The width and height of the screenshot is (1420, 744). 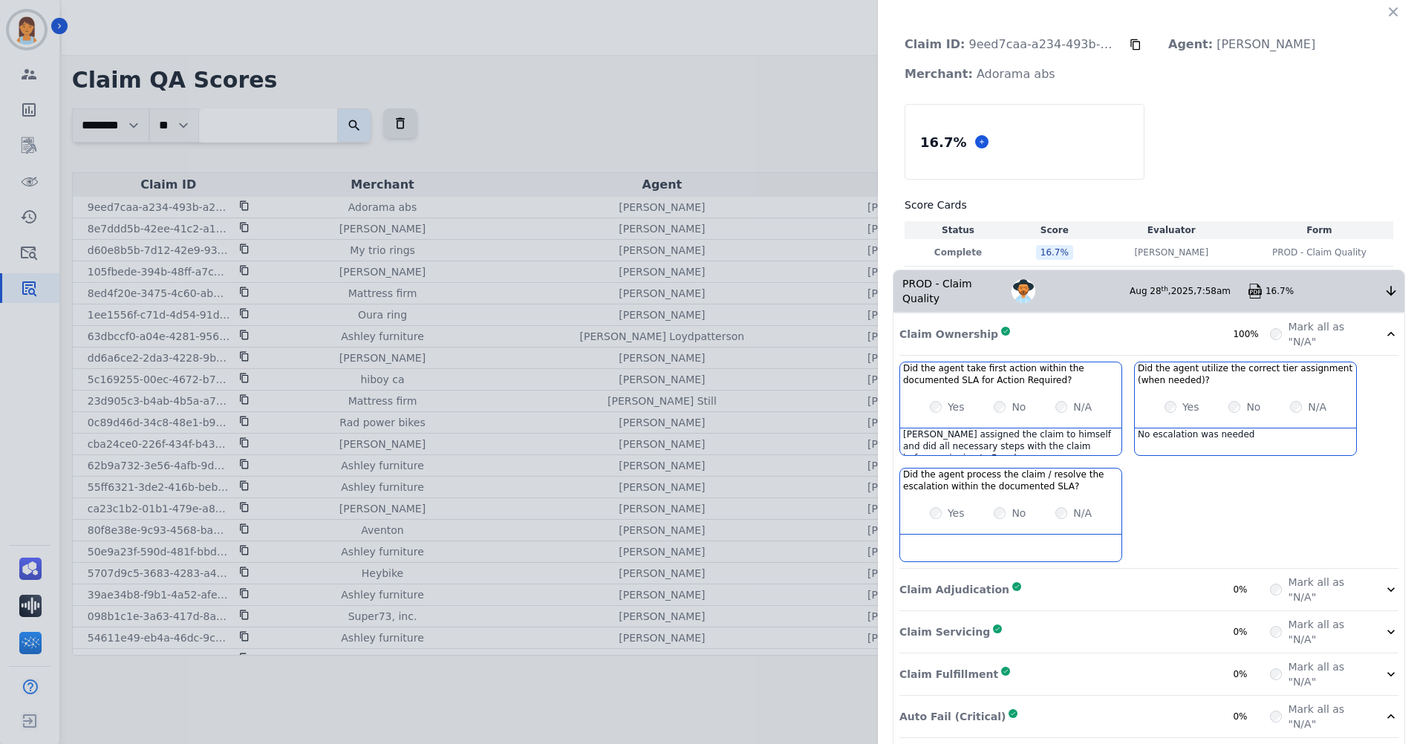 What do you see at coordinates (1245, 374) in the screenshot?
I see `h3: Did the agent utilize the correct tier assignment (when needed)?` at bounding box center [1245, 374].